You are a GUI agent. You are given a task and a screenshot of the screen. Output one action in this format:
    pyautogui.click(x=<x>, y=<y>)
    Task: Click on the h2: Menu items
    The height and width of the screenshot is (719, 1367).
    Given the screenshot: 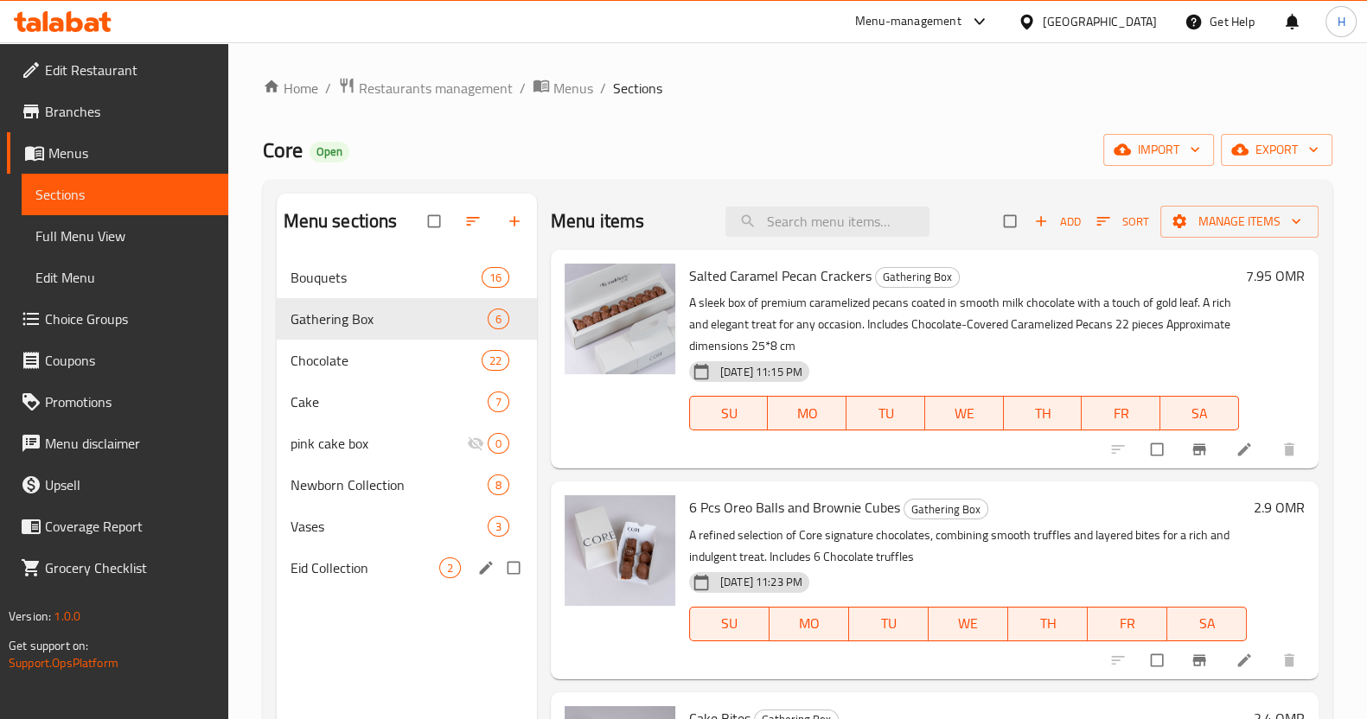 What is the action you would take?
    pyautogui.click(x=597, y=221)
    